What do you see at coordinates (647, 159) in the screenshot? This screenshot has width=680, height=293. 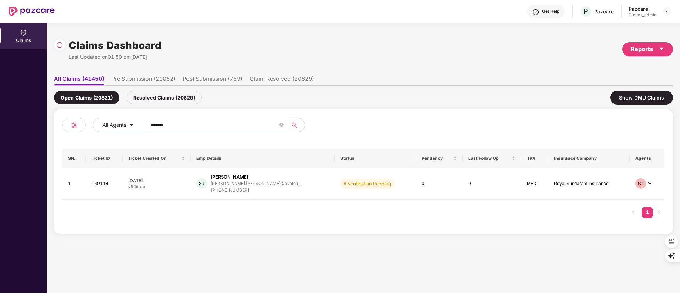 I see `th: Agents` at bounding box center [647, 159].